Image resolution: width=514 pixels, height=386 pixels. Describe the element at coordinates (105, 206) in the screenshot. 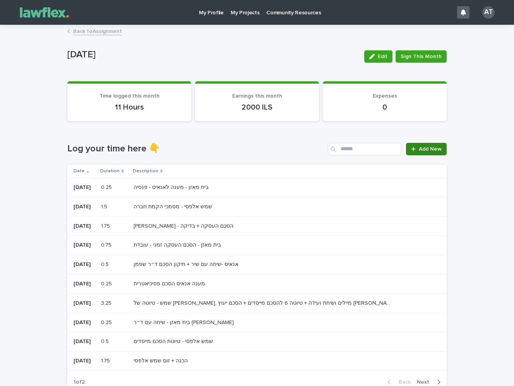

I see `p: 1.5` at that location.